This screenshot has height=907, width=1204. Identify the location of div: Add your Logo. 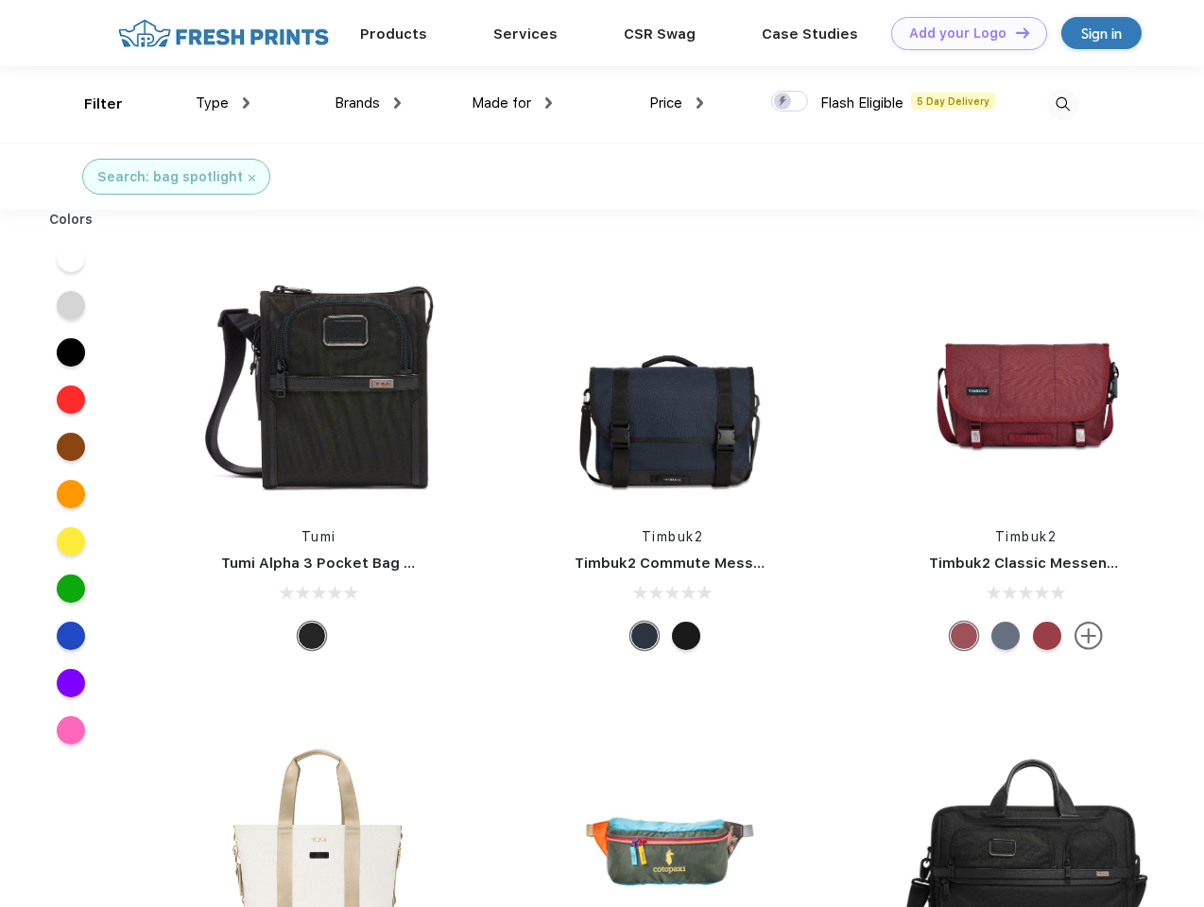
(957, 33).